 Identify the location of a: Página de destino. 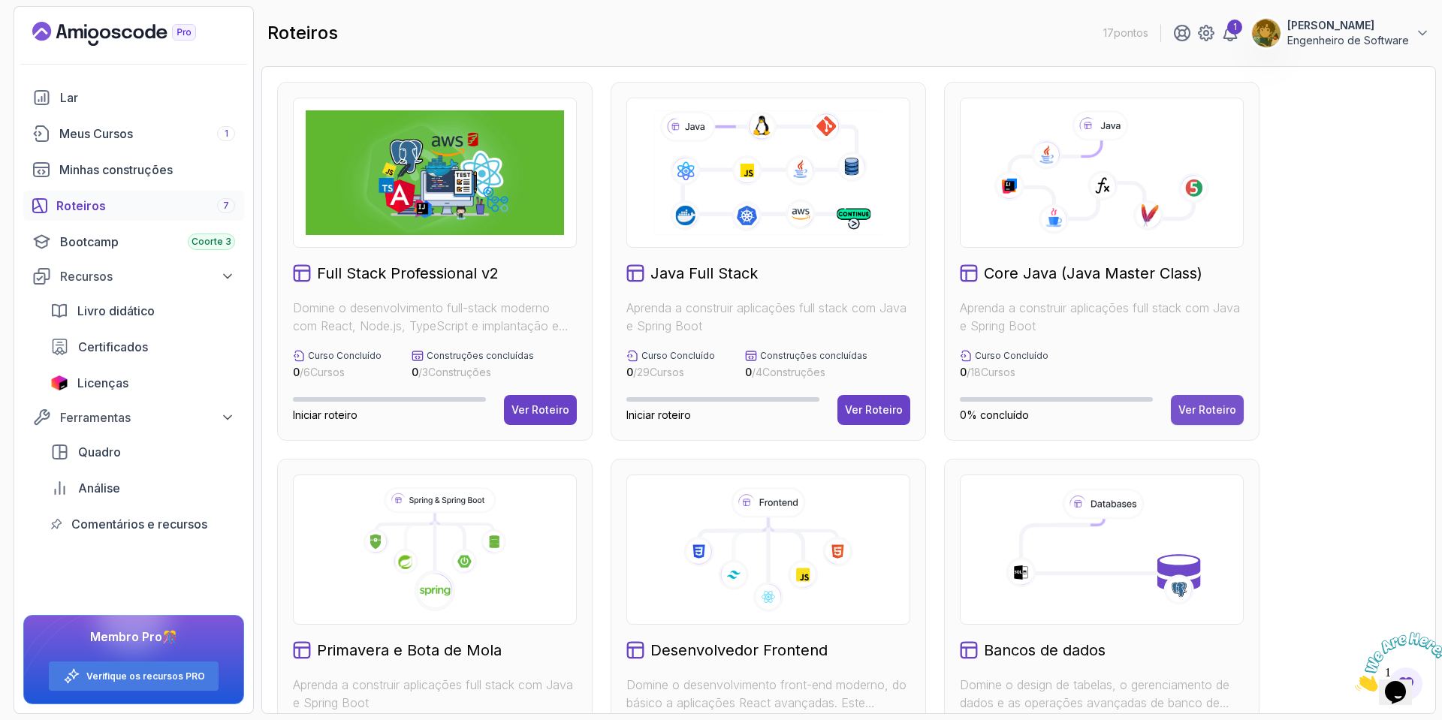
(131, 34).